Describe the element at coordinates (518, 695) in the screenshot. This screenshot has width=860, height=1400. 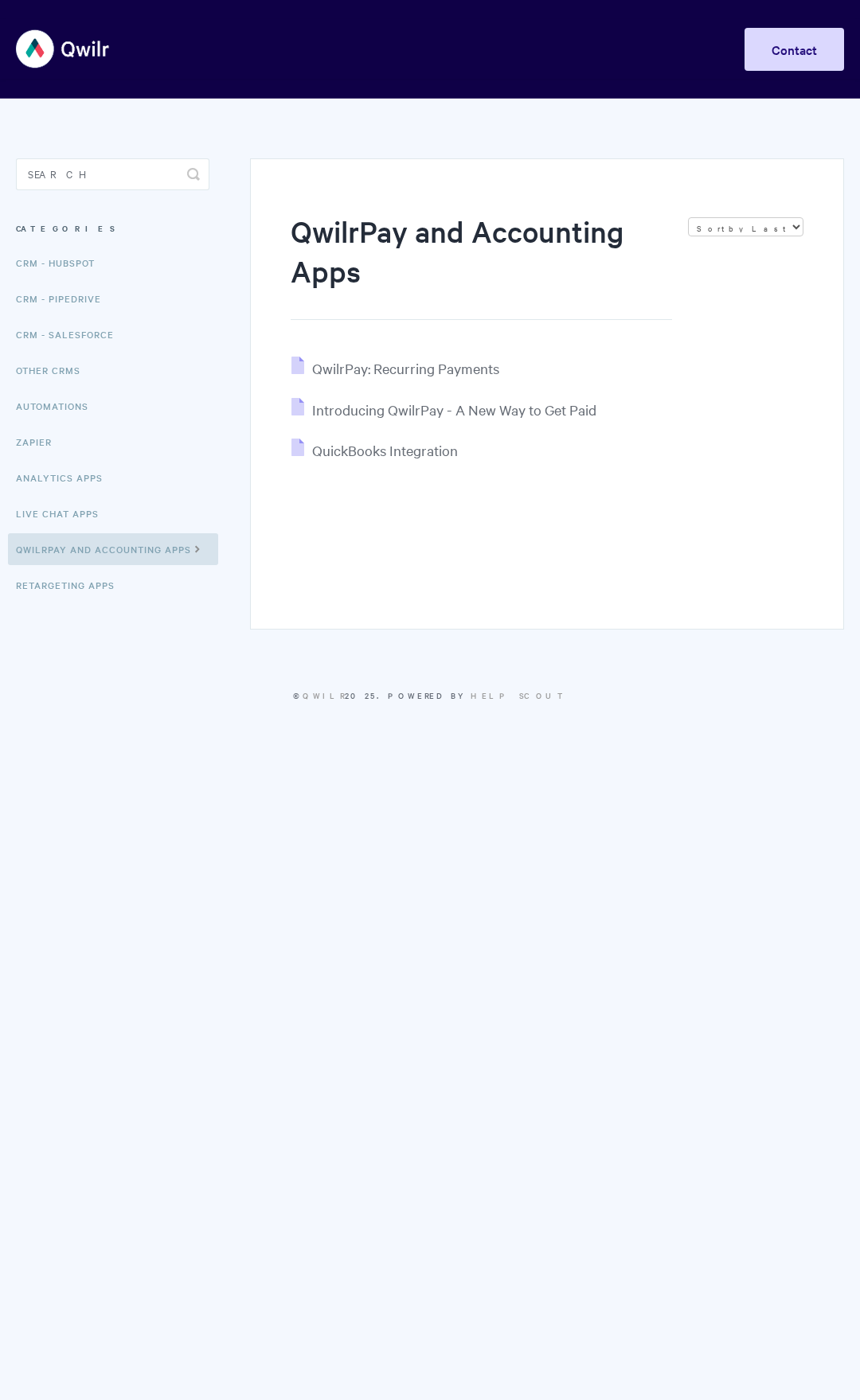
I see `a: Help Scout` at that location.